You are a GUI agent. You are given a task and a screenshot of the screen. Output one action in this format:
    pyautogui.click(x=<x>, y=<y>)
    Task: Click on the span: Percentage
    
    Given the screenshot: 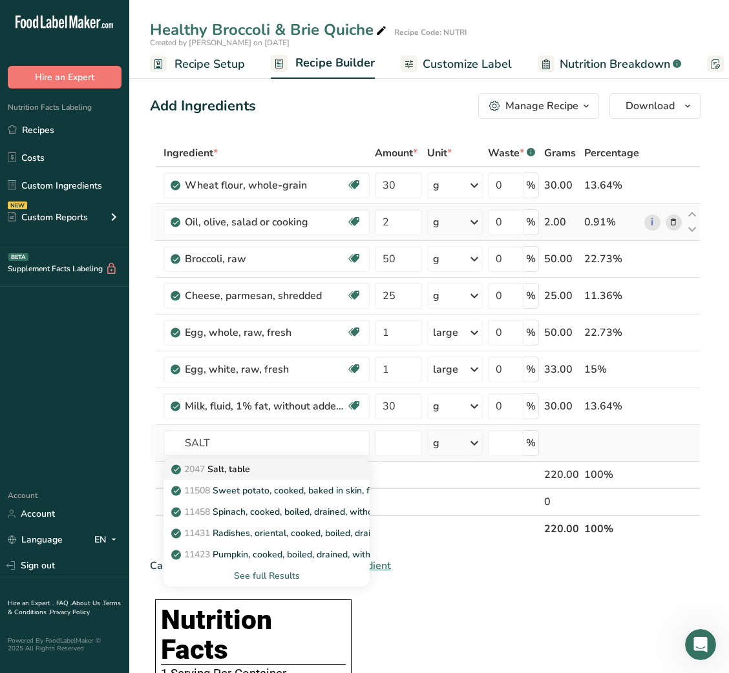 What is the action you would take?
    pyautogui.click(x=611, y=153)
    